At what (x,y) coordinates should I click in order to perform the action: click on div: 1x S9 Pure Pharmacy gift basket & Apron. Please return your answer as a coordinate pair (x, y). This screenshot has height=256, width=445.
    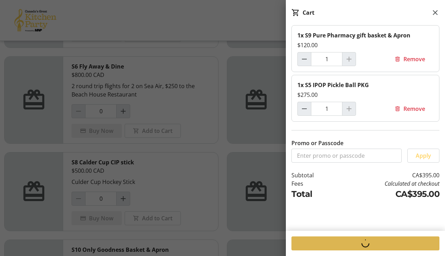
    Looking at the image, I should click on (365, 35).